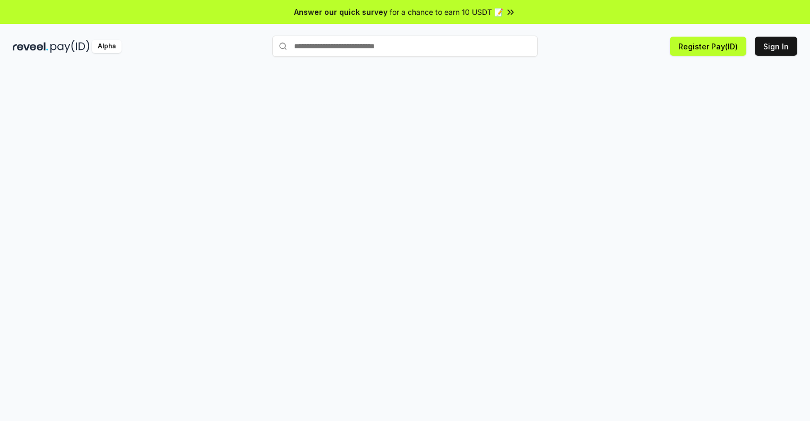 This screenshot has width=810, height=421. Describe the element at coordinates (107, 46) in the screenshot. I see `div: Alpha` at that location.